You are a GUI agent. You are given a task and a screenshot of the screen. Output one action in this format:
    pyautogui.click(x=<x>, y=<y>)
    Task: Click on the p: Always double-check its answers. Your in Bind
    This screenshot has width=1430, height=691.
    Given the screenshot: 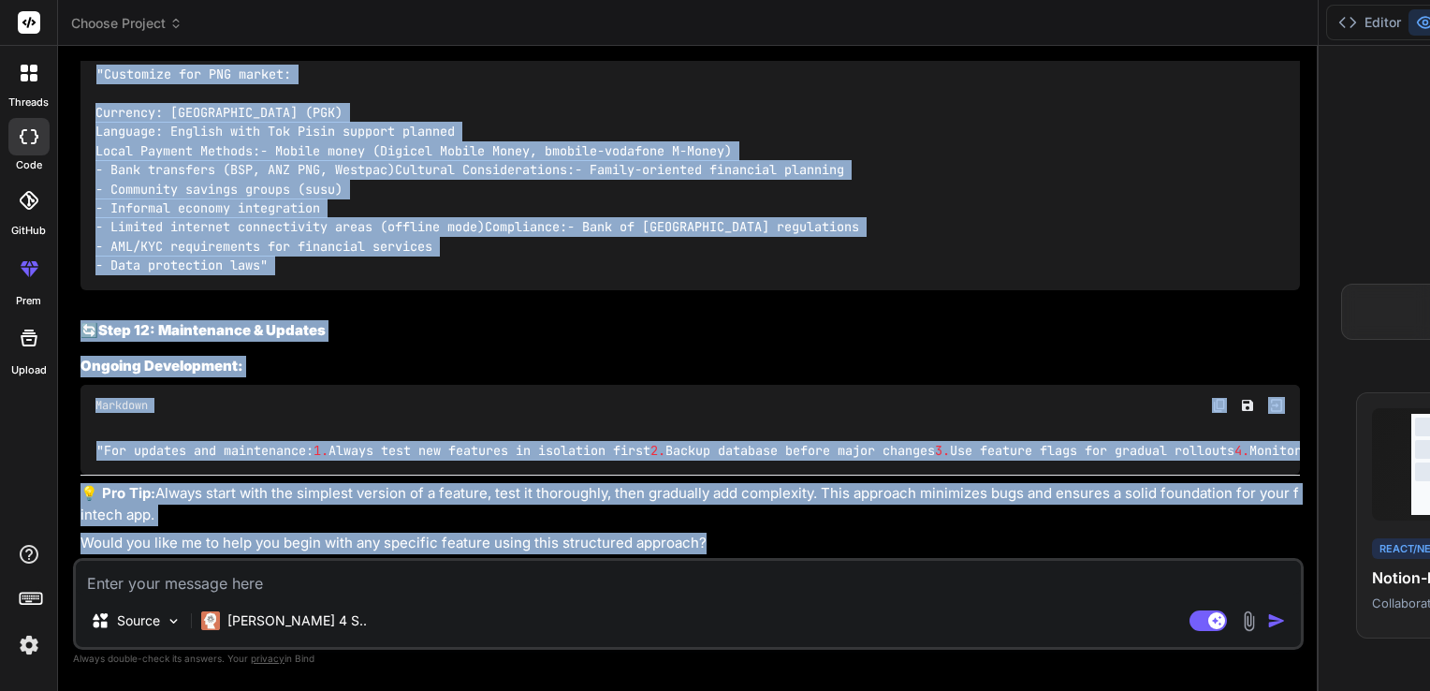 What is the action you would take?
    pyautogui.click(x=688, y=658)
    